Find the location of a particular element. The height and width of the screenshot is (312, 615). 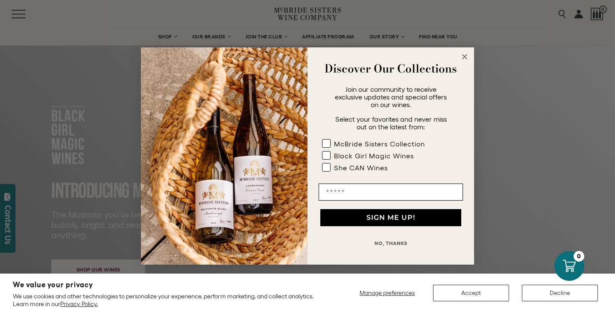

div: 0 is located at coordinates (579, 256).